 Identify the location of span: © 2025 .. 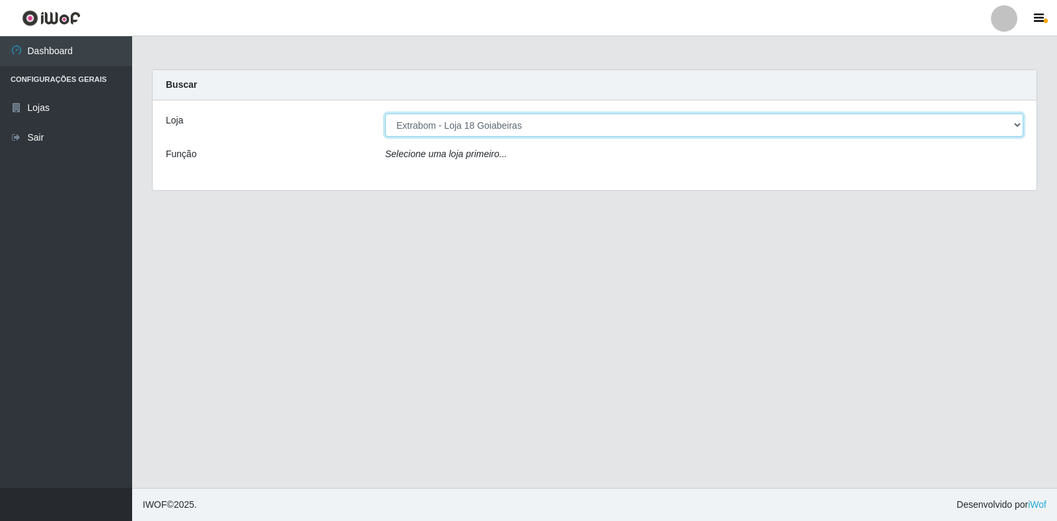
(170, 505).